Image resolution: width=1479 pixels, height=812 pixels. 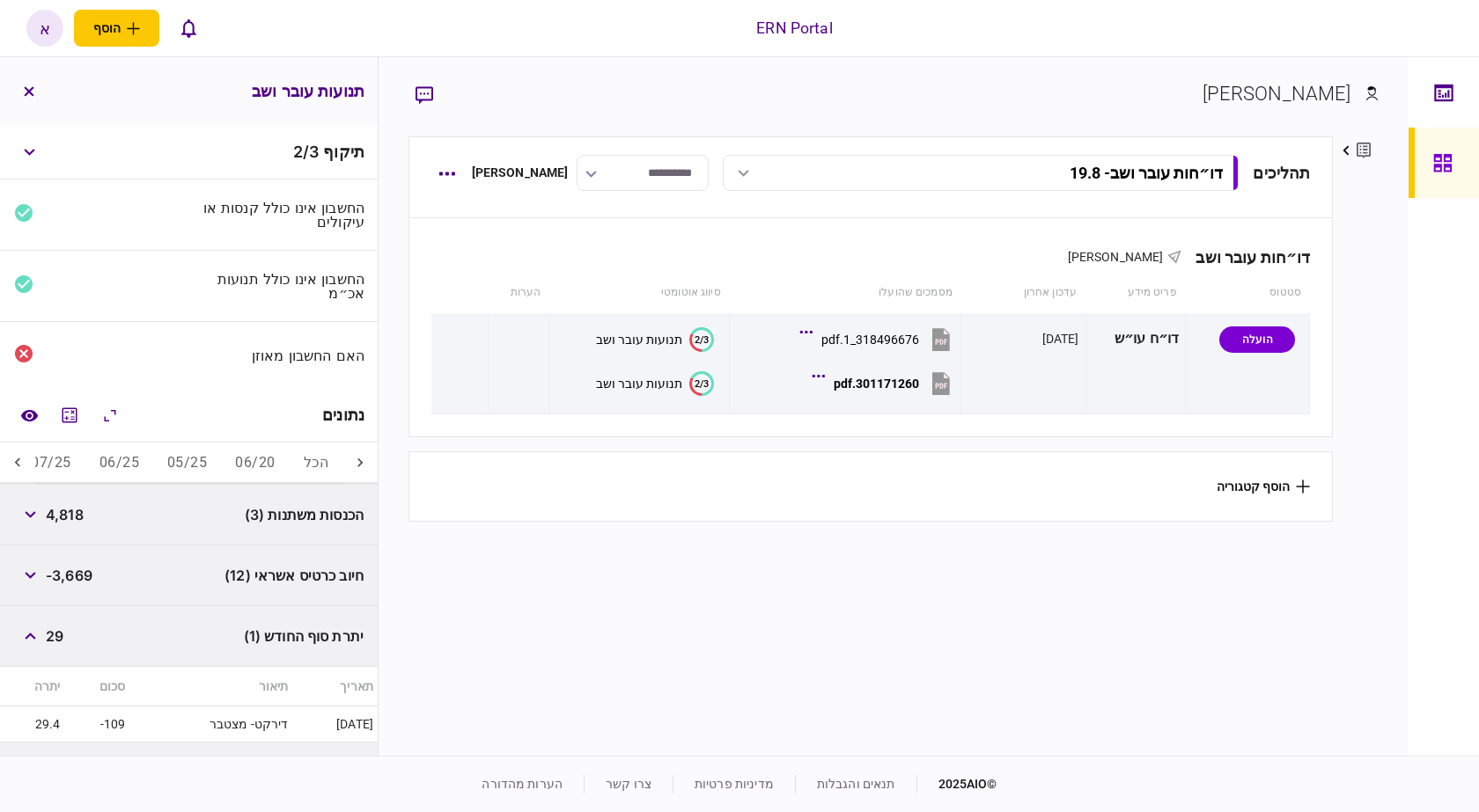 I want to click on div: דו״חות עובר ושב, so click(x=1246, y=257).